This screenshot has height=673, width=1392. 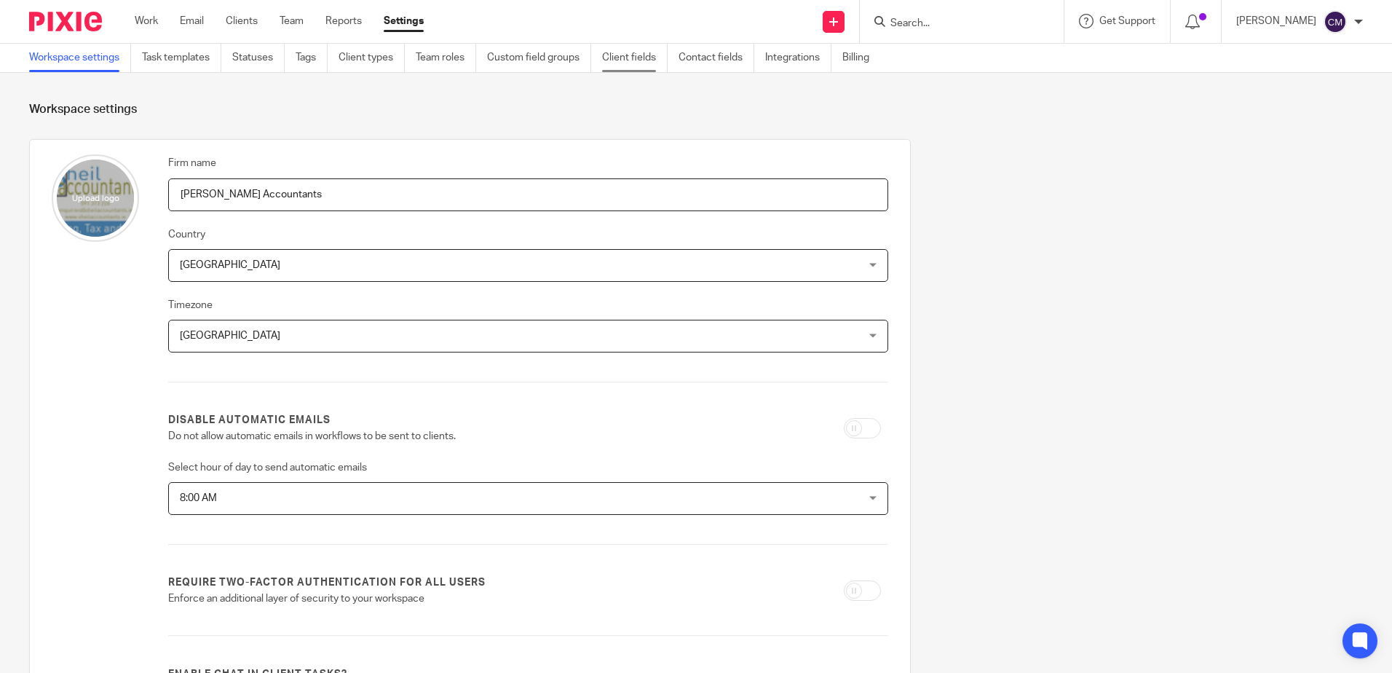 What do you see at coordinates (446, 58) in the screenshot?
I see `a: Team roles` at bounding box center [446, 58].